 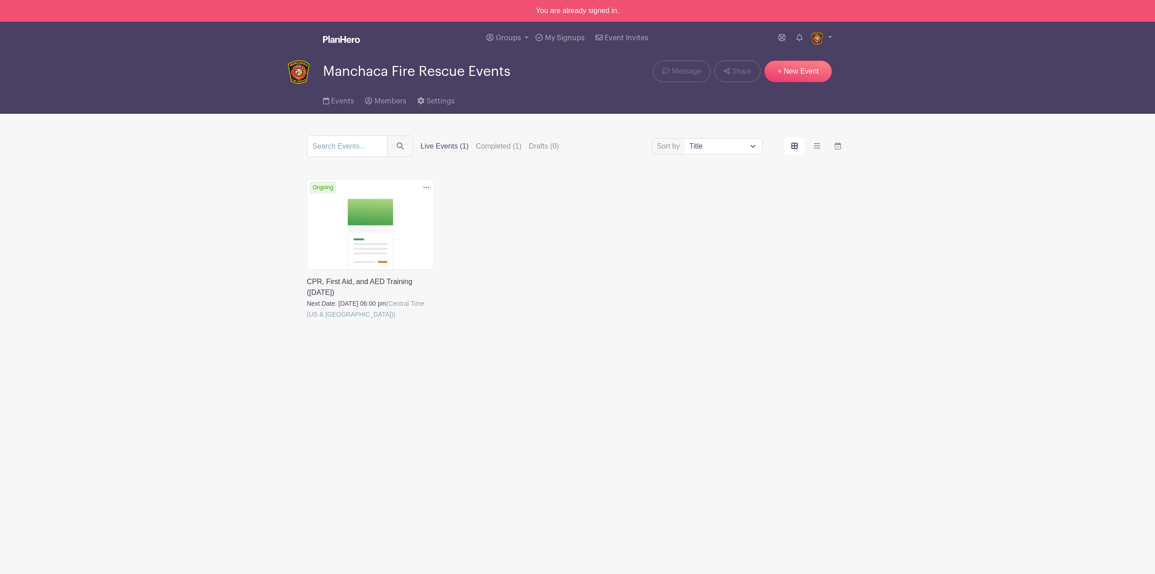 I want to click on a: Settings, so click(x=436, y=99).